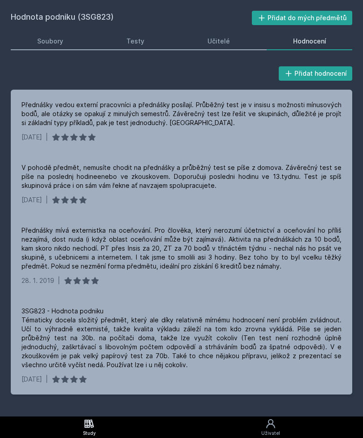 This screenshot has width=363, height=438. What do you see at coordinates (50, 41) in the screenshot?
I see `a: Soubory` at bounding box center [50, 41].